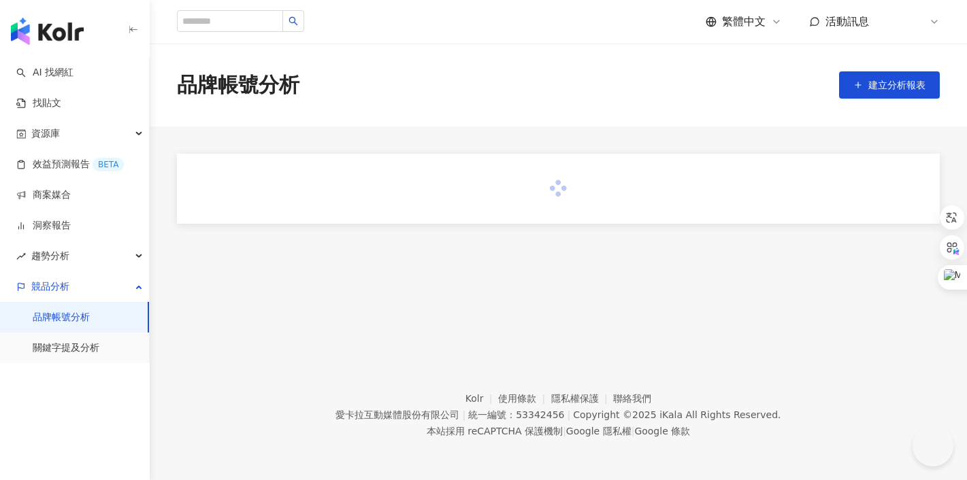 The height and width of the screenshot is (480, 967). Describe the element at coordinates (662, 431) in the screenshot. I see `a: Google 條款` at that location.